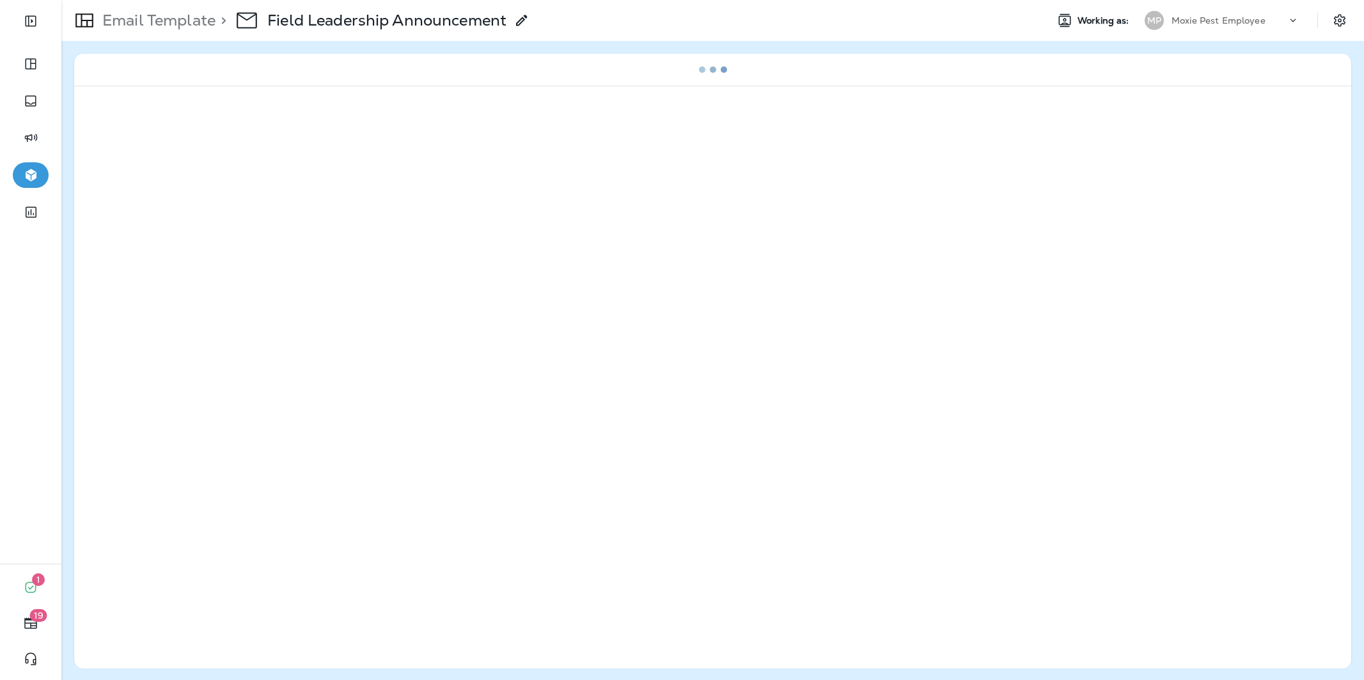  What do you see at coordinates (31, 588) in the screenshot?
I see `button: 1` at bounding box center [31, 588].